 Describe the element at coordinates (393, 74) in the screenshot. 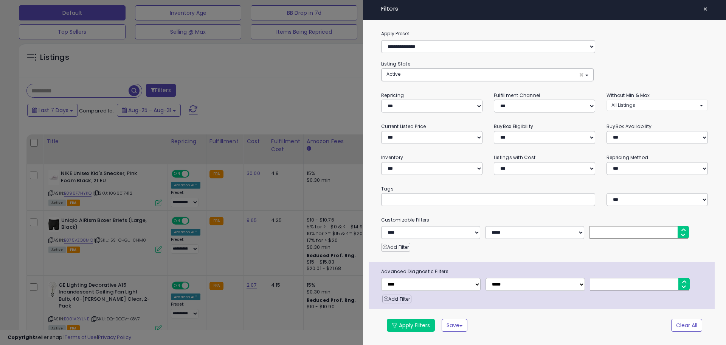

I see `span: Active` at that location.